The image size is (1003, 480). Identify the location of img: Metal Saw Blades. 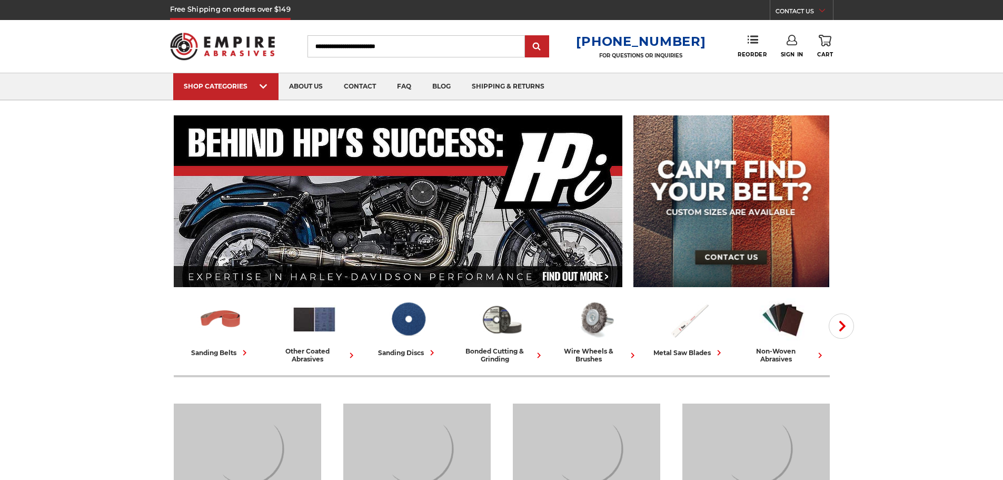
(689, 319).